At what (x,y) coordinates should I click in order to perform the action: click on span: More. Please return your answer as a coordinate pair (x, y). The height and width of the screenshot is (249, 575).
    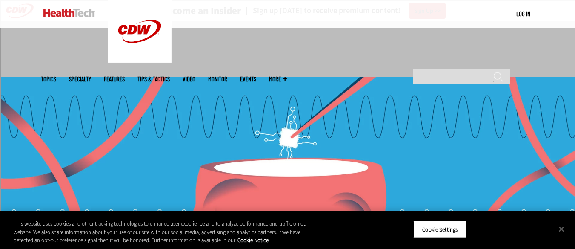
    Looking at the image, I should click on (278, 79).